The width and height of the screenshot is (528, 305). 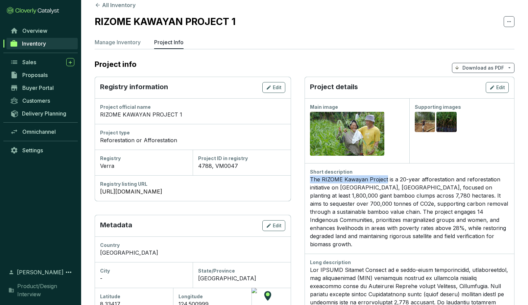 What do you see at coordinates (42, 75) in the screenshot?
I see `a: Proposals` at bounding box center [42, 75].